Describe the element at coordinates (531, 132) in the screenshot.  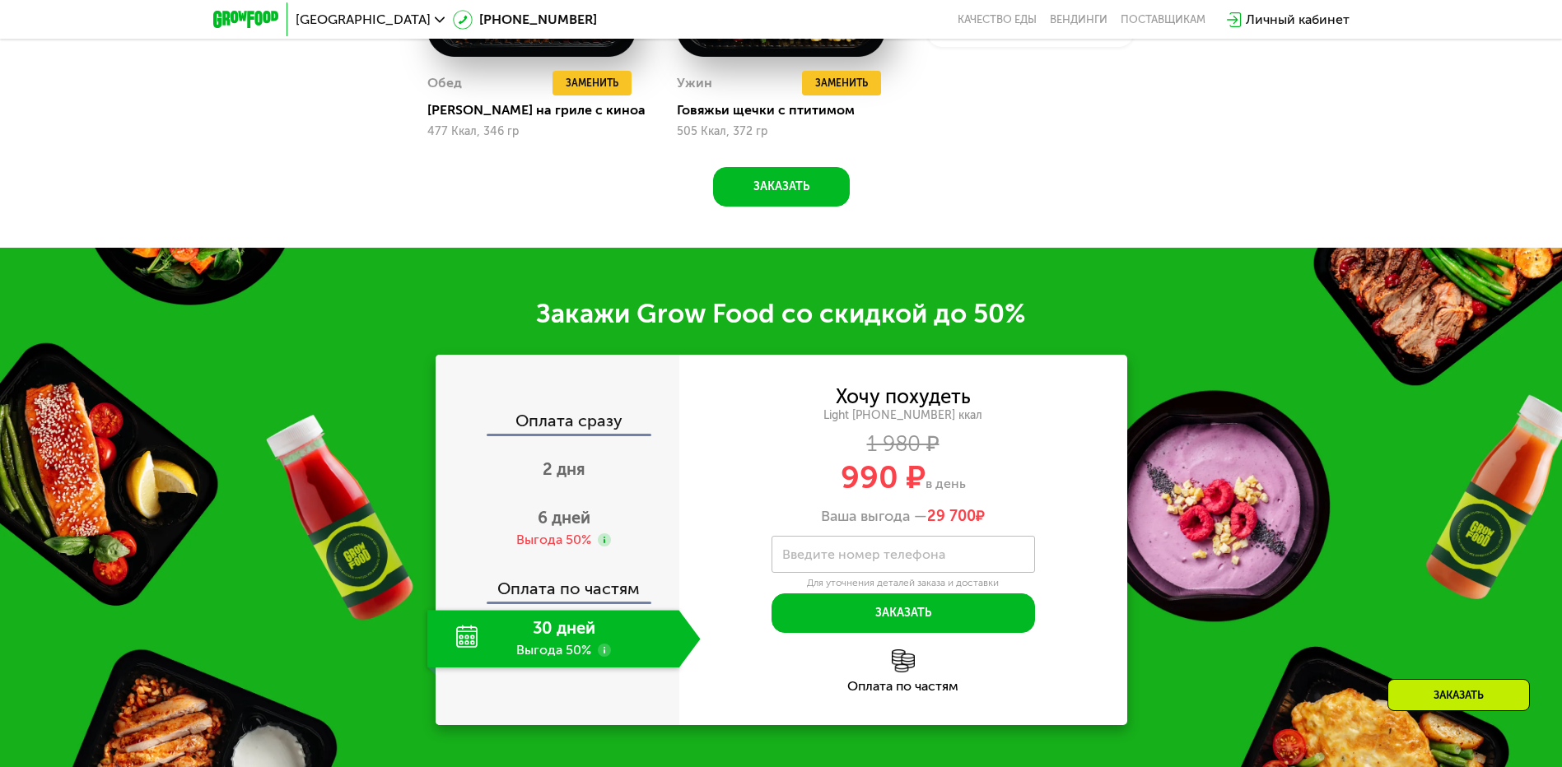
I see `div: 477 Ккал, 346 гр` at that location.